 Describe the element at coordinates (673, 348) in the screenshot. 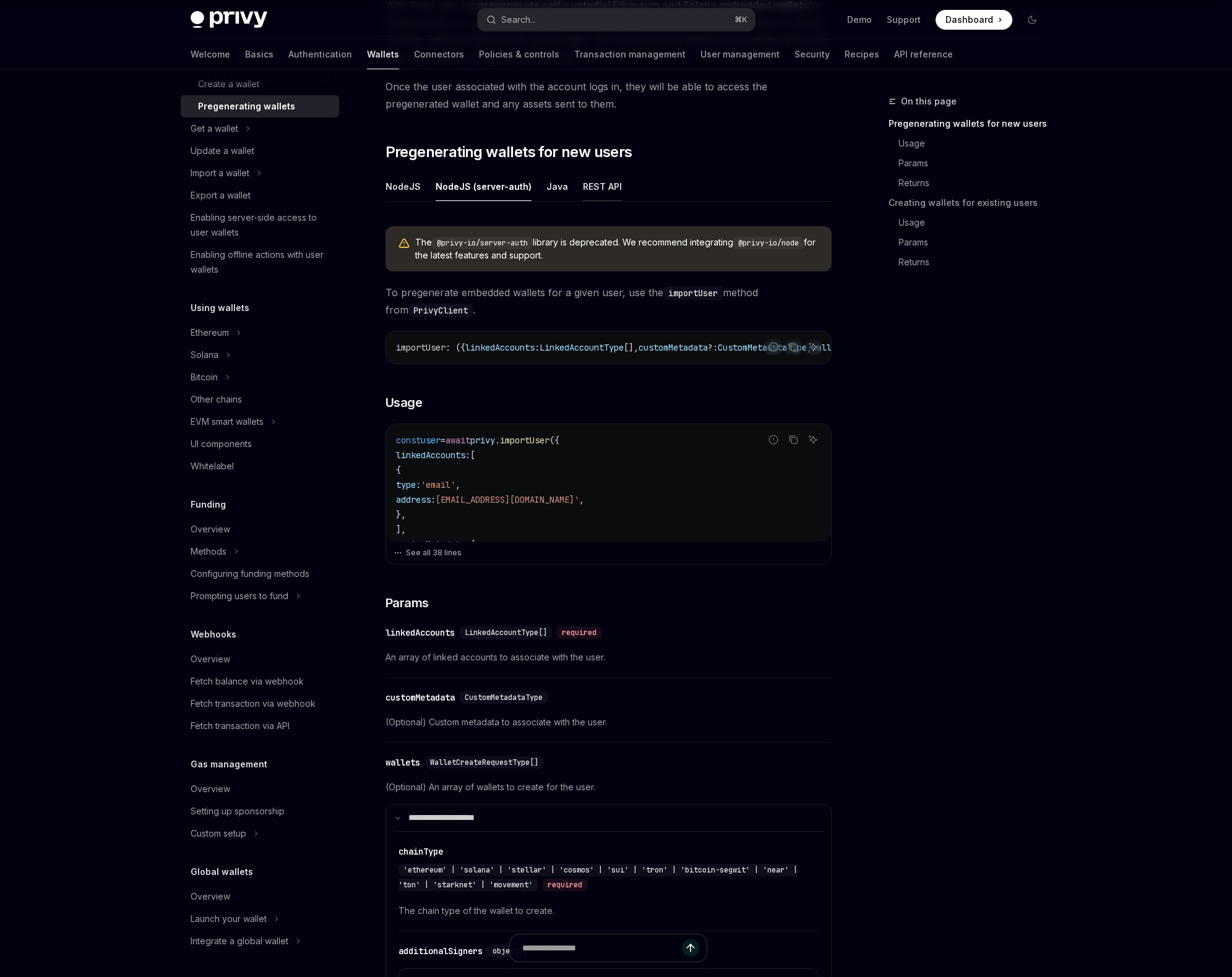

I see `span: customMetadata` at that location.